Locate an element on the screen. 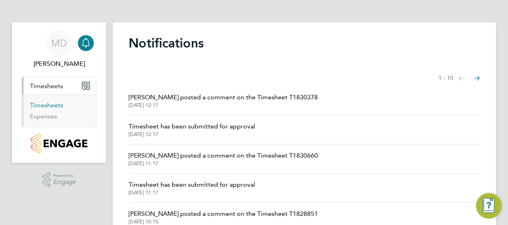  nav: Select page of notifications list is located at coordinates (459, 78).